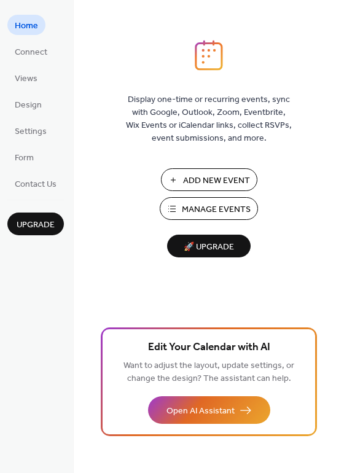 This screenshot has height=473, width=344. What do you see at coordinates (28, 104) in the screenshot?
I see `a: Design` at bounding box center [28, 104].